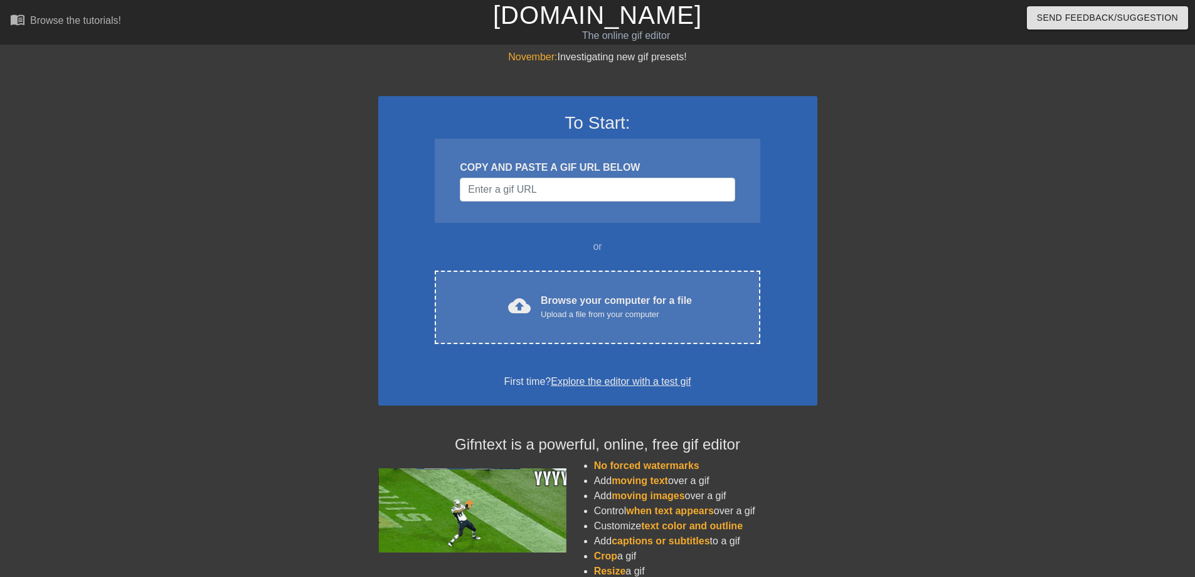 This screenshot has width=1195, height=577. I want to click on button: Send Feedback/Suggestion, so click(1107, 18).